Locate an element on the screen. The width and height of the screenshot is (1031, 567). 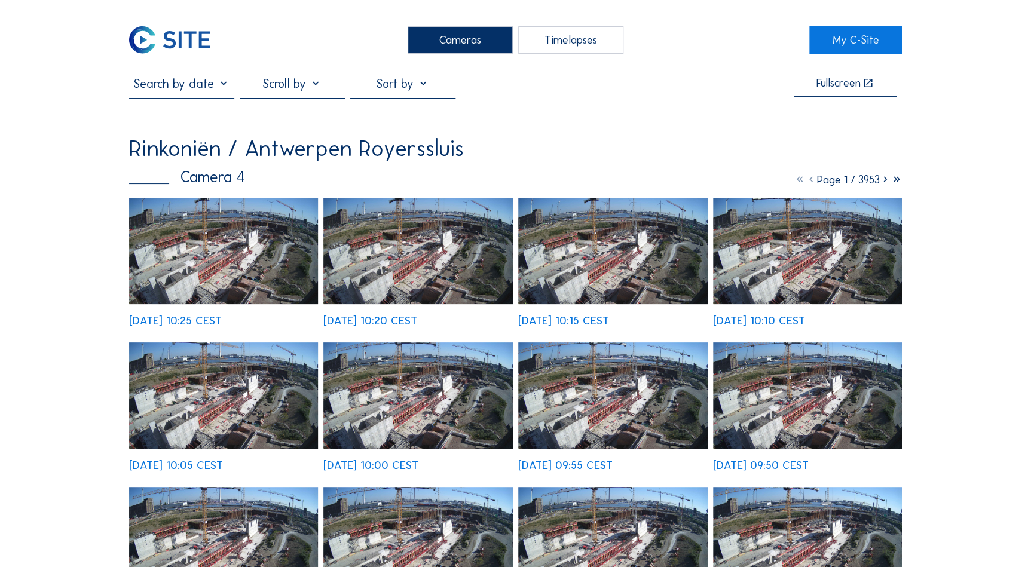
img: image_52652131 is located at coordinates (612, 396).